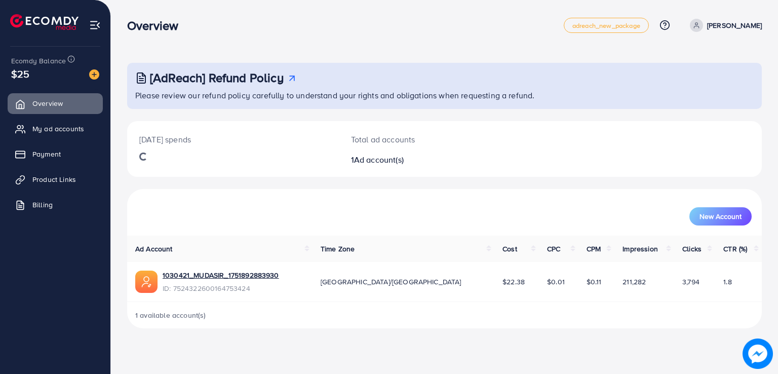 Image resolution: width=778 pixels, height=374 pixels. Describe the element at coordinates (44, 22) in the screenshot. I see `img: logo` at that location.